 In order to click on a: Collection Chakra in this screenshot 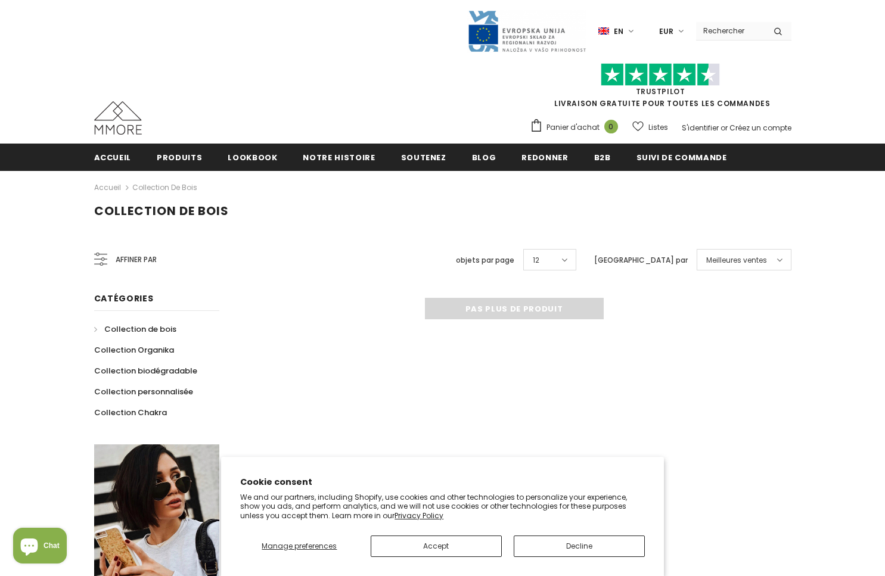, I will do `click(130, 412)`.